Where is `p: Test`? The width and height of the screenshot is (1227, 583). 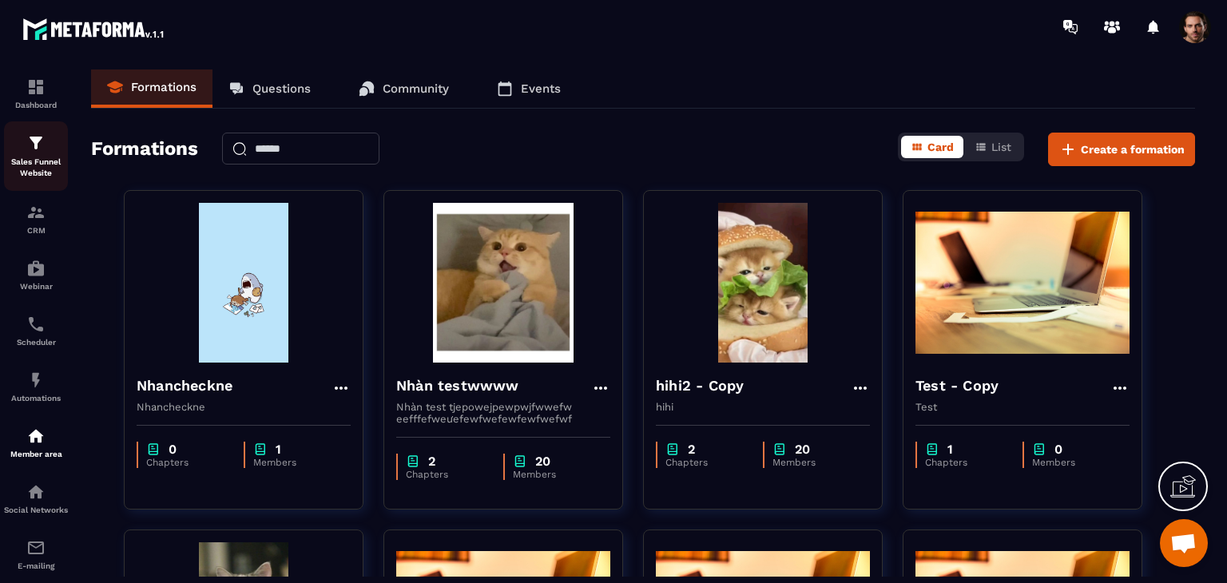 p: Test is located at coordinates (1023, 407).